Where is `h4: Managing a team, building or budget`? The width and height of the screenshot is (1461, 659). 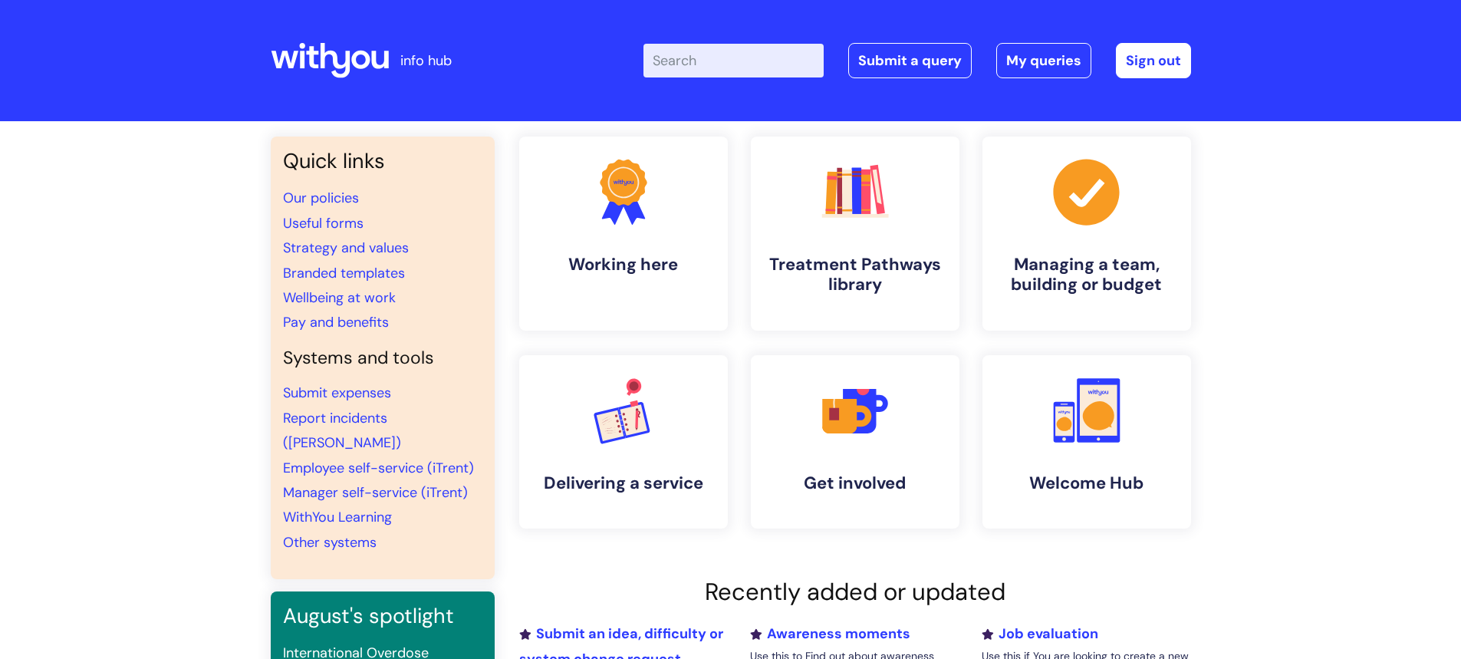
h4: Managing a team, building or budget is located at coordinates (1086, 274).